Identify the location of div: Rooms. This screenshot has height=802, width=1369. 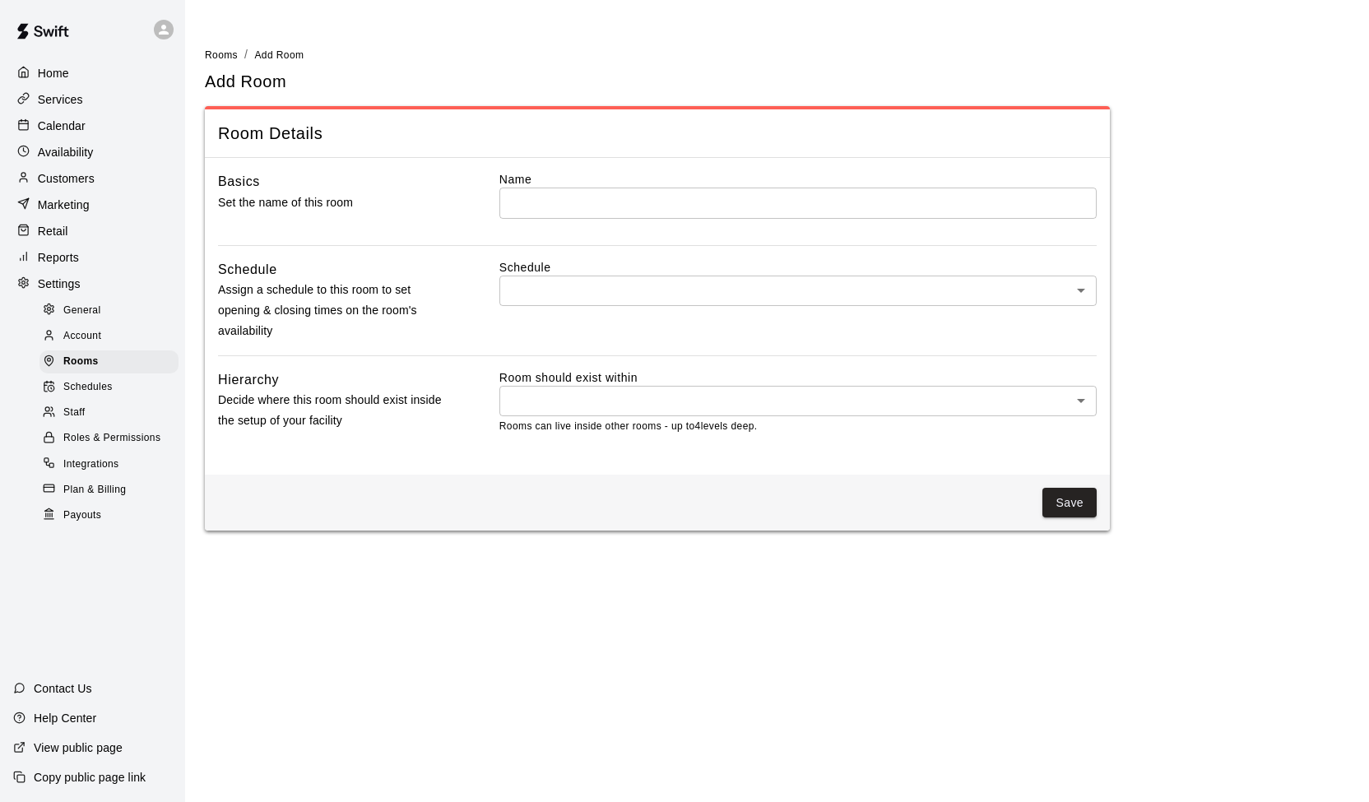
(109, 362).